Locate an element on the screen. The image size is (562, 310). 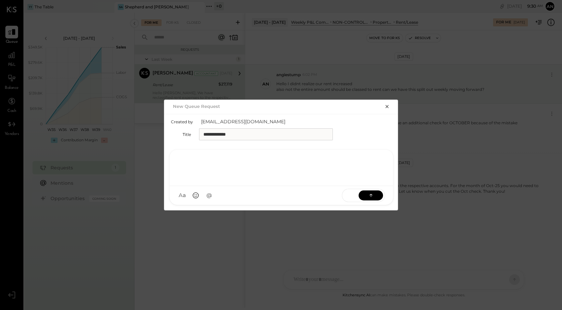
label: Created by is located at coordinates (182, 122).